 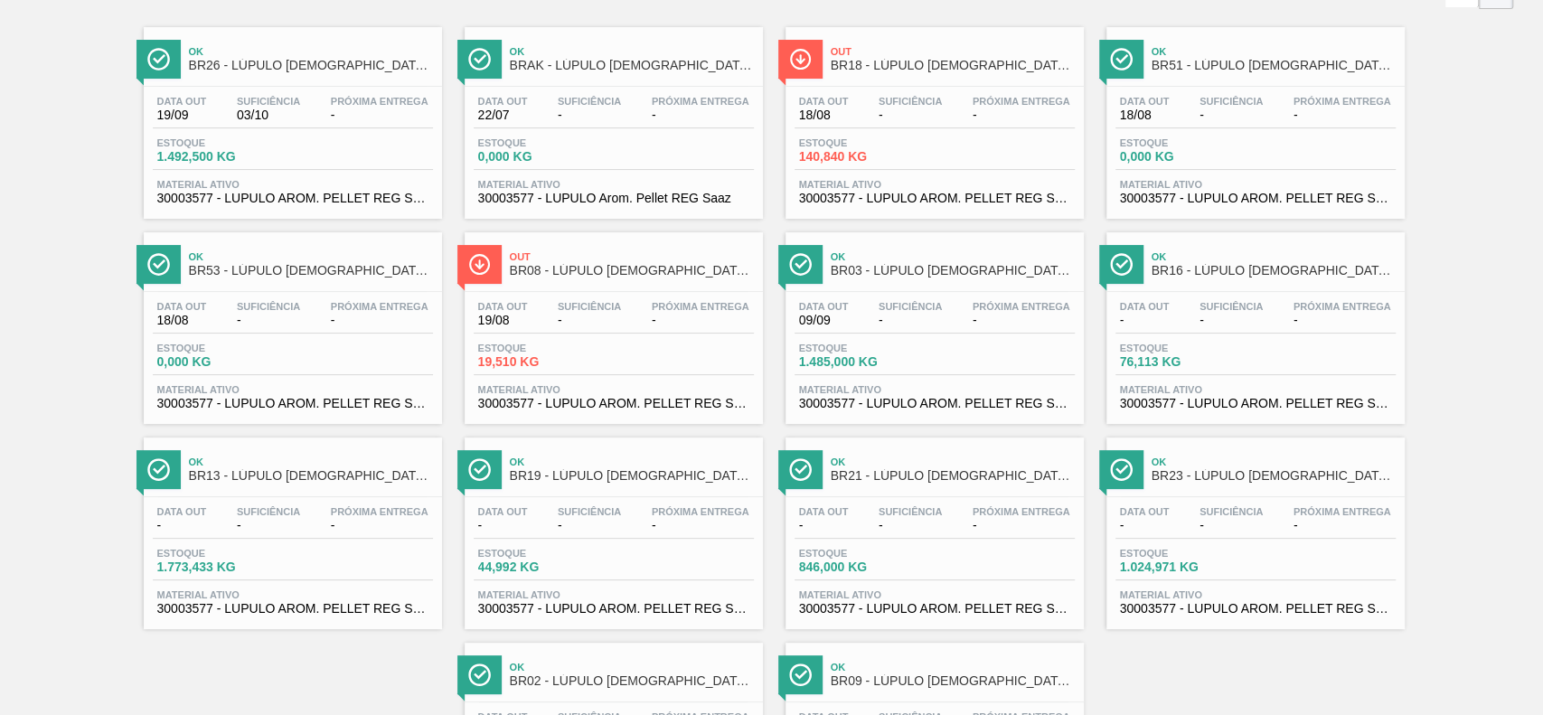 What do you see at coordinates (632, 65) in the screenshot?
I see `span: BRAK - LÚPULO AROMÁTICO PELLET SAAZ` at bounding box center [632, 65].